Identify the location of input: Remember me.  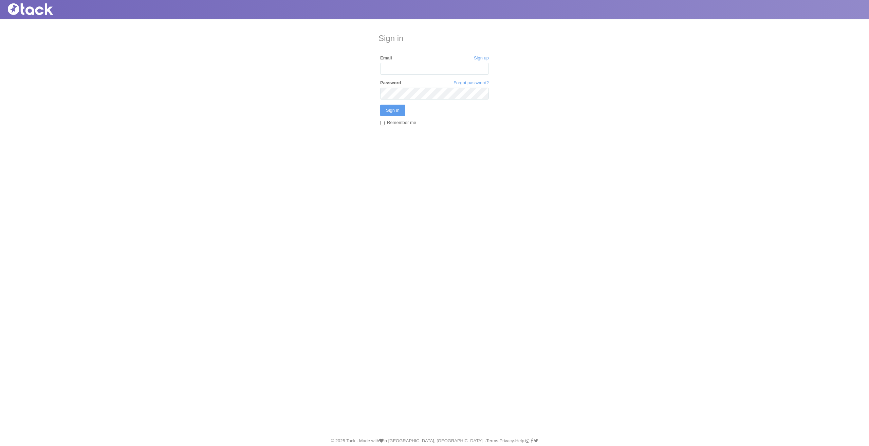
(382, 123).